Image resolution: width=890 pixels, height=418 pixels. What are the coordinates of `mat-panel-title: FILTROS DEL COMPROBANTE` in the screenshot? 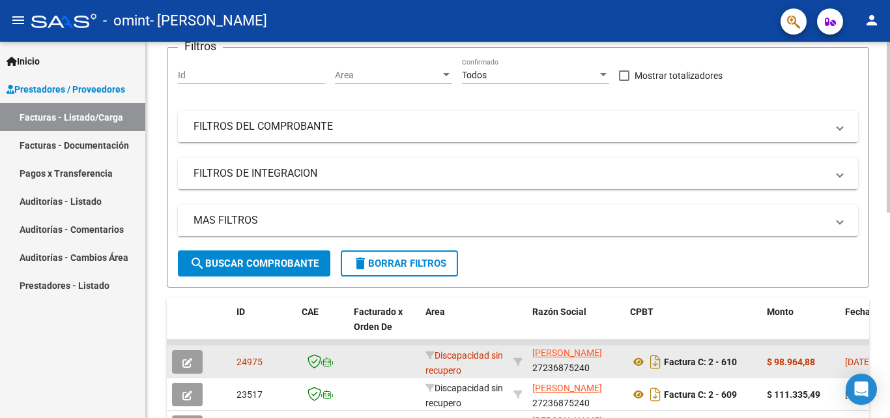 It's located at (510, 126).